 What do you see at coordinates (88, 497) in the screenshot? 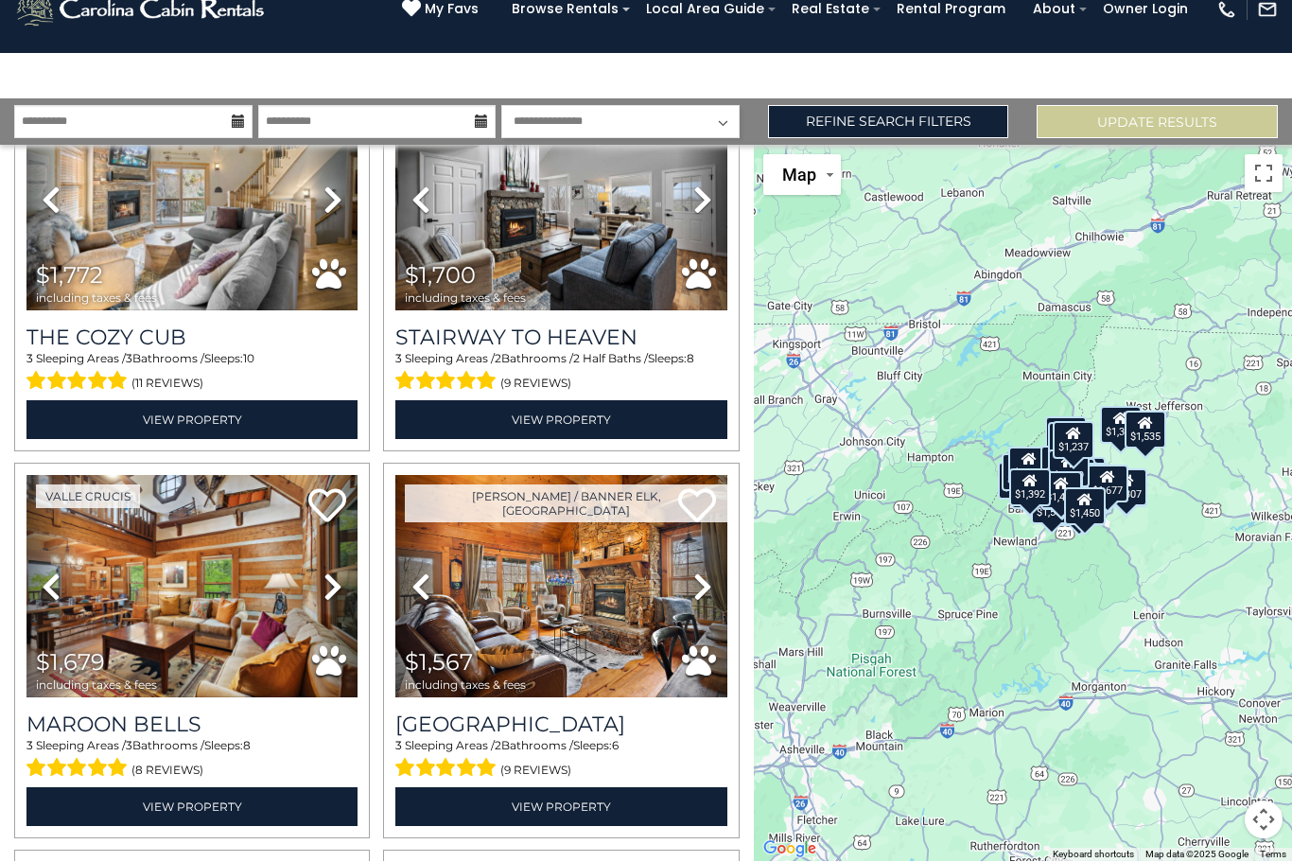
I see `a: Valle Crucis` at bounding box center [88, 497].